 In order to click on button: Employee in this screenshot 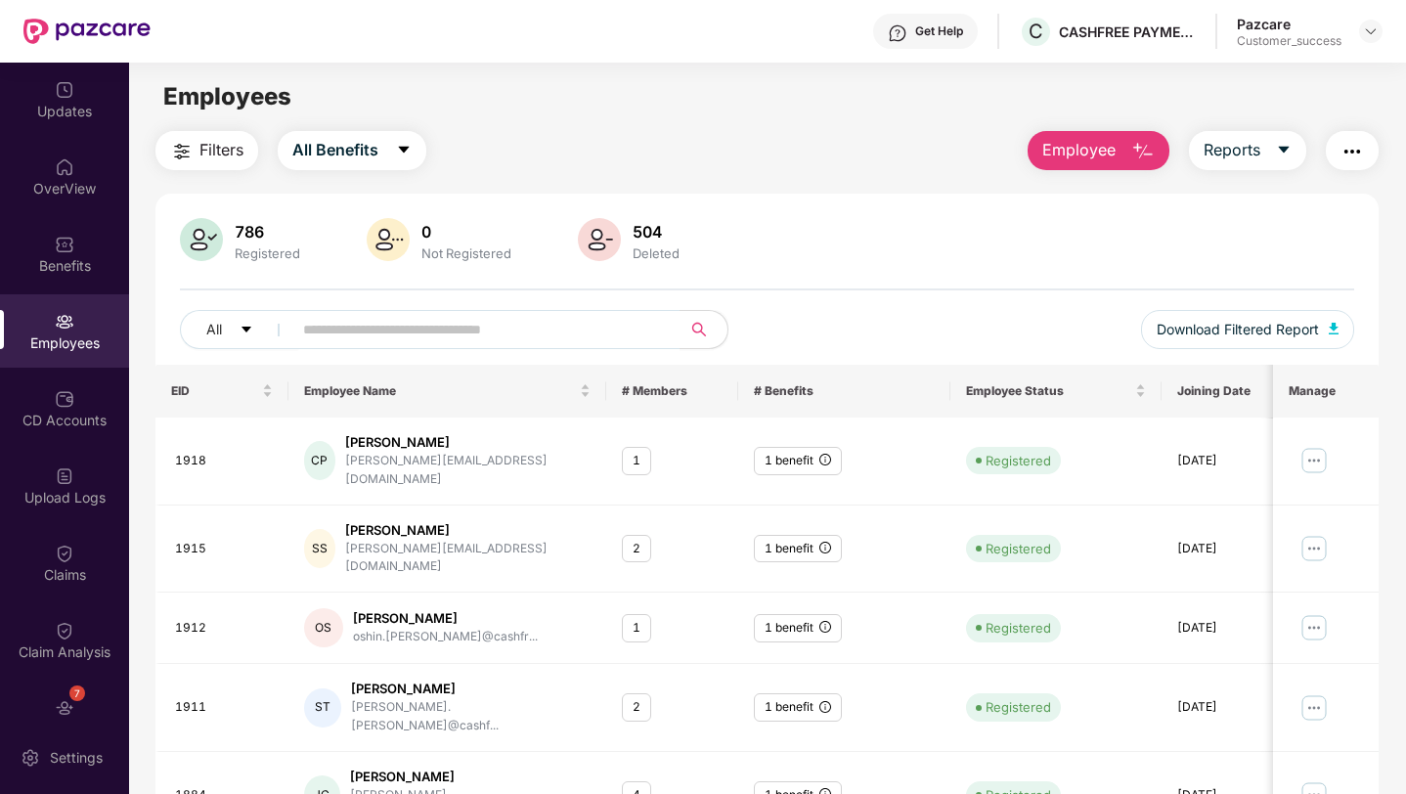, I will do `click(1098, 151)`.